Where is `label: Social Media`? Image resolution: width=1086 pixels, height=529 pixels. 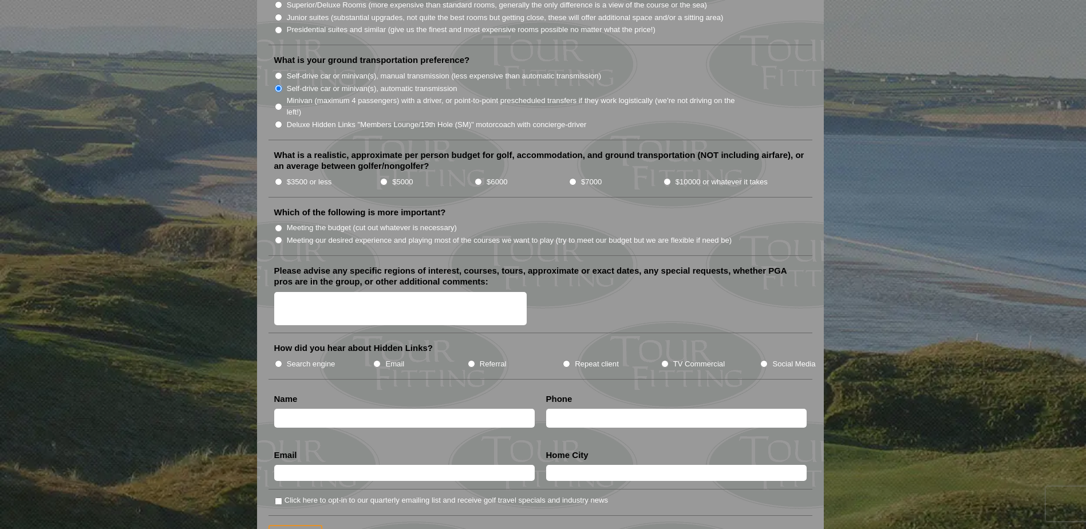
label: Social Media is located at coordinates (794, 364).